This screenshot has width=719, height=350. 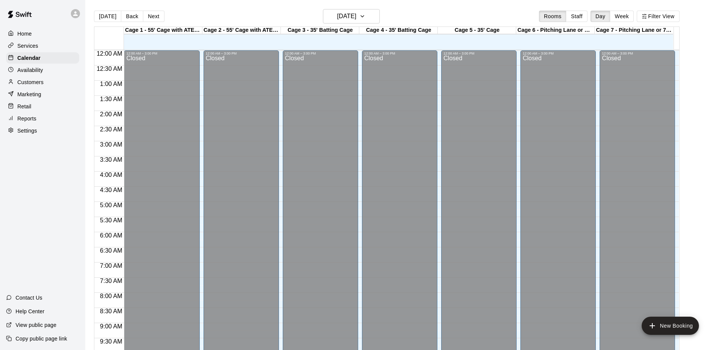 What do you see at coordinates (30, 312) in the screenshot?
I see `p: Help Center` at bounding box center [30, 312].